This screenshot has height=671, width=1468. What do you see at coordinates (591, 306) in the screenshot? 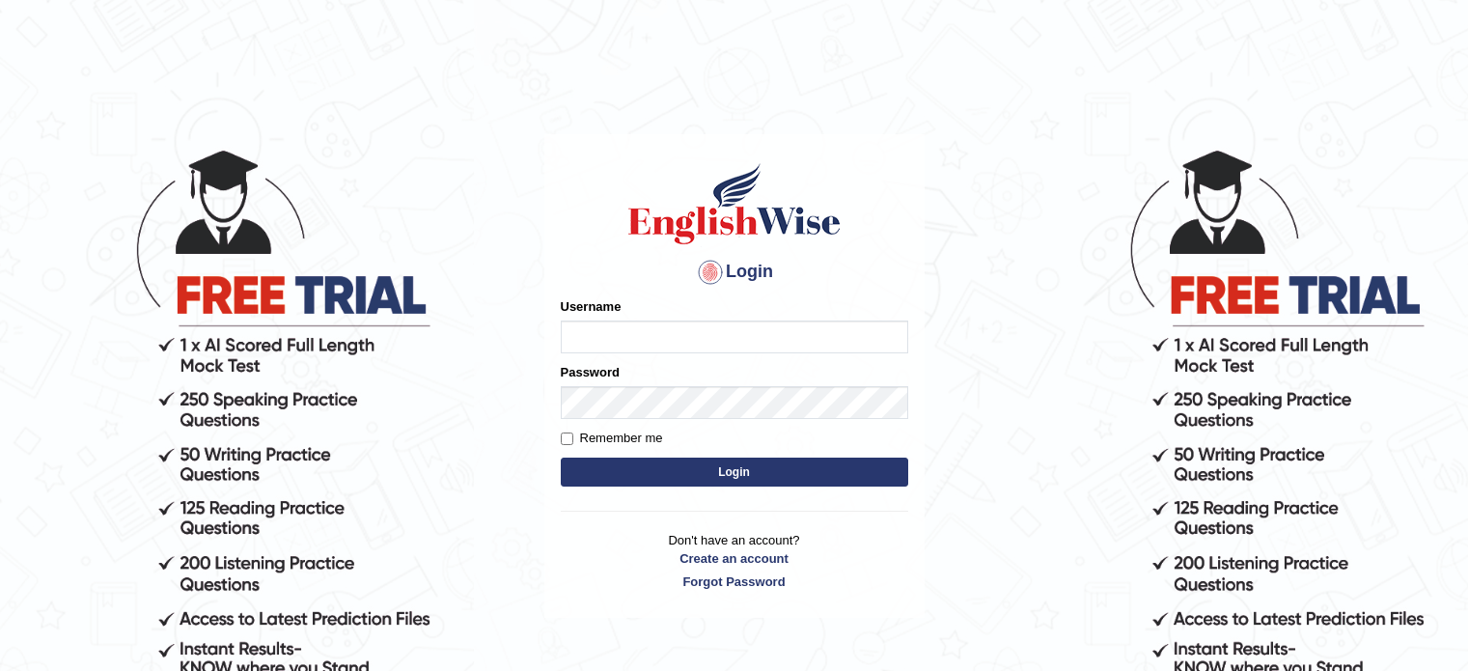
I see `label: Username` at bounding box center [591, 306].